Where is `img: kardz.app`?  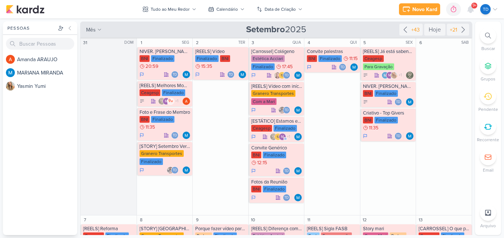
img: kardz.app is located at coordinates (25, 9).